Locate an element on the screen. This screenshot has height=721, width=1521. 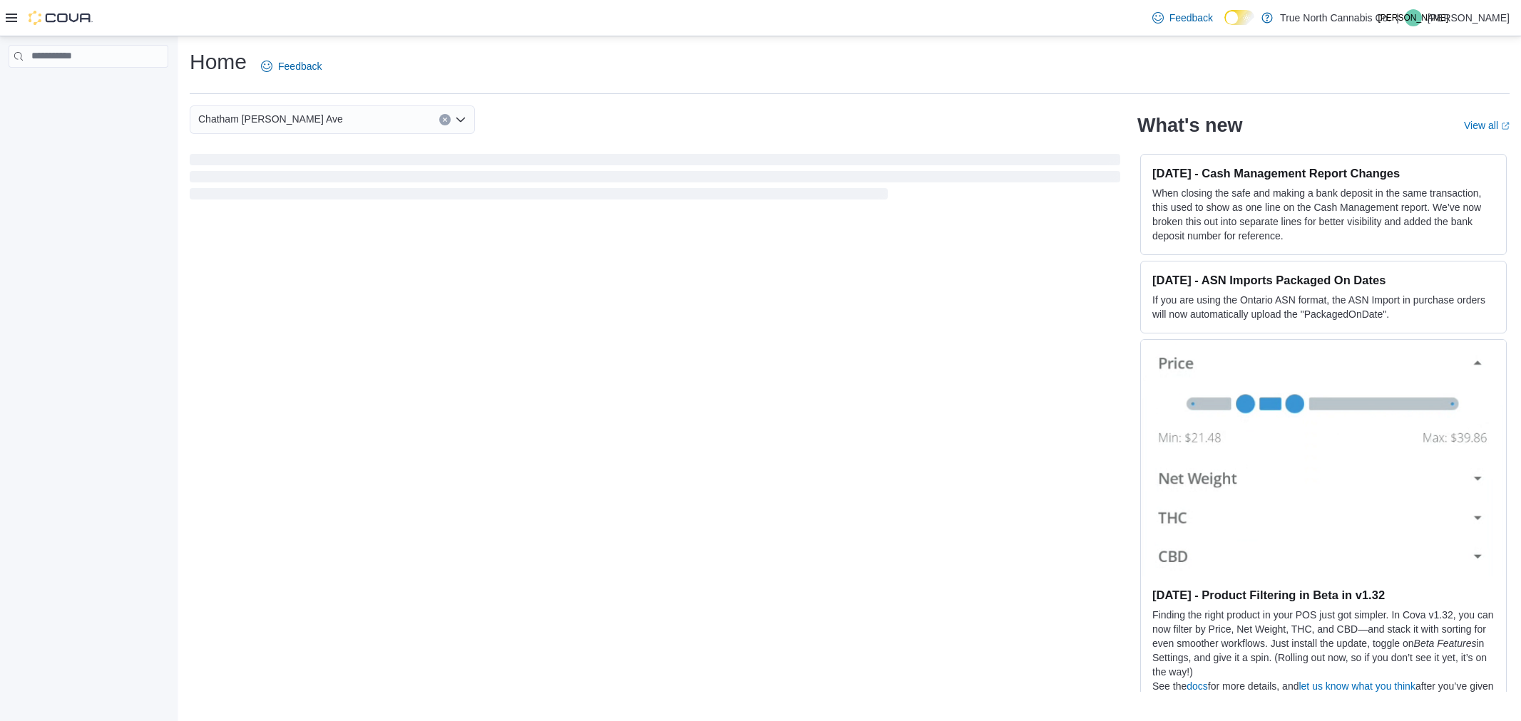
div: Jeff Allen is located at coordinates (1413, 18).